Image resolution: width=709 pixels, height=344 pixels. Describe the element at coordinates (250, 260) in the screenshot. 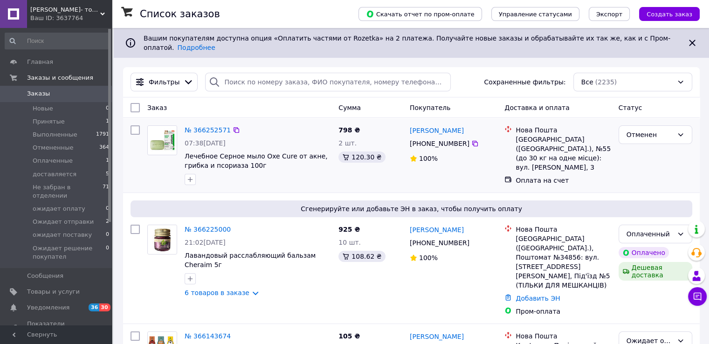

I see `span: Лавандовый расслабляющий бальзам Cheraim 5г` at that location.